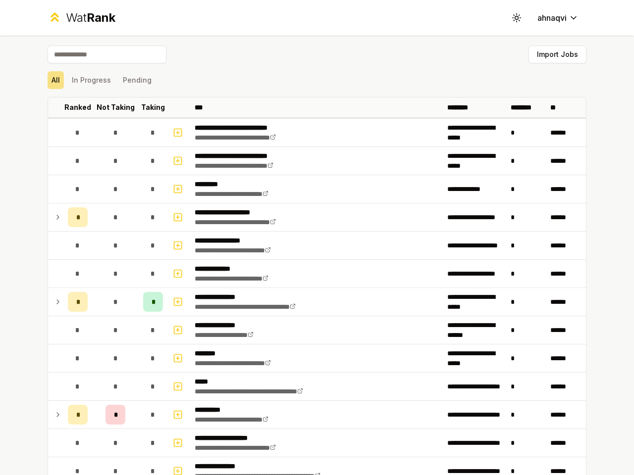  I want to click on span: Rank, so click(101, 17).